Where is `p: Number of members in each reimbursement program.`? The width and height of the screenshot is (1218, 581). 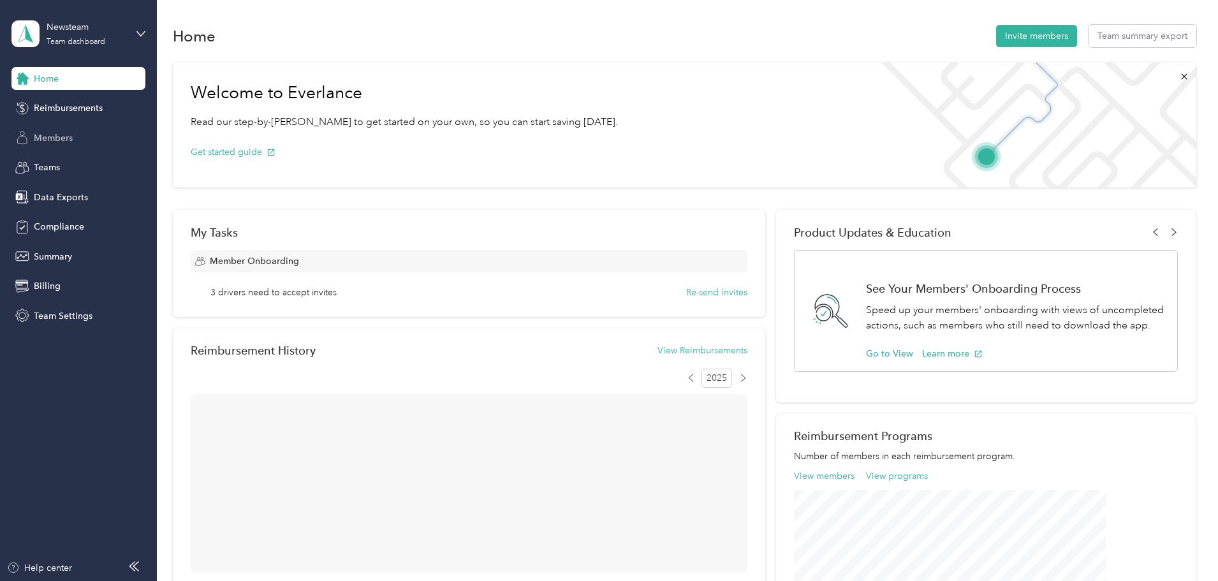
p: Number of members in each reimbursement program. is located at coordinates (986, 456).